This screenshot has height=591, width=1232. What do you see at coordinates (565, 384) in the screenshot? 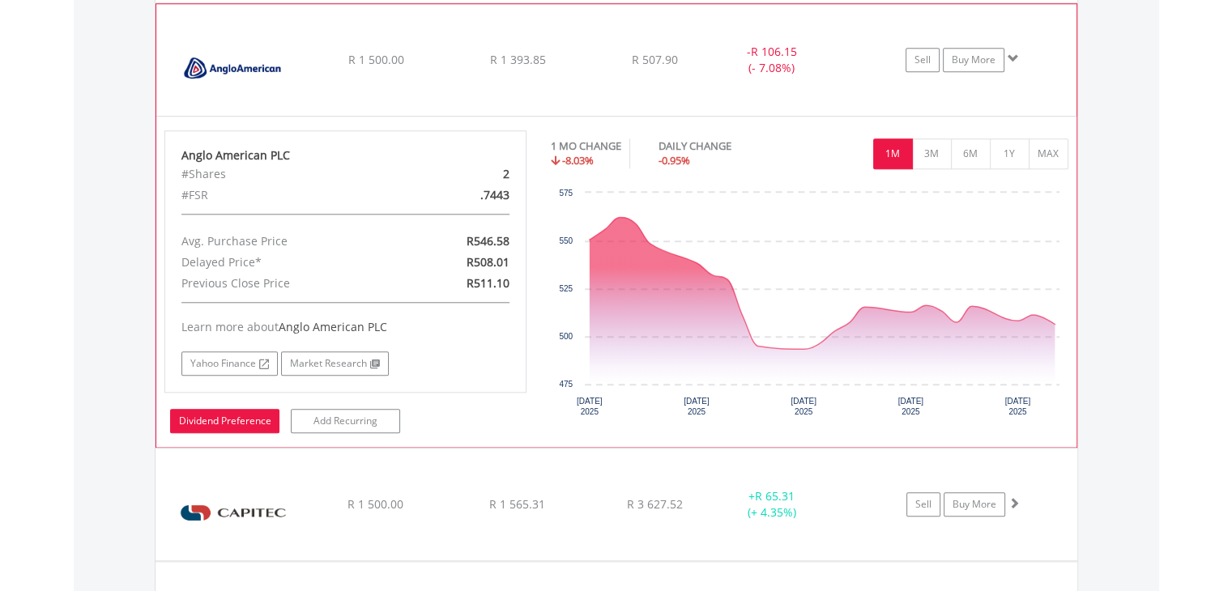
I see `text: 475` at bounding box center [565, 384].